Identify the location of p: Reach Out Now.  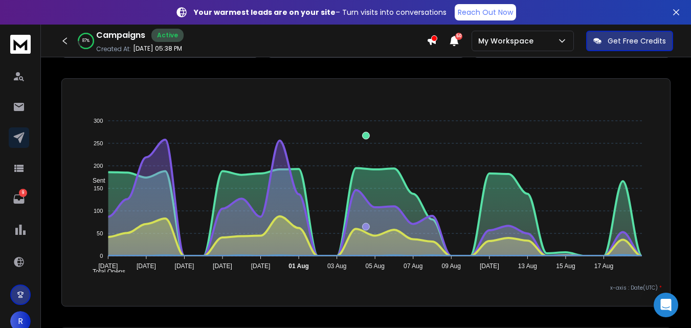
(485, 12).